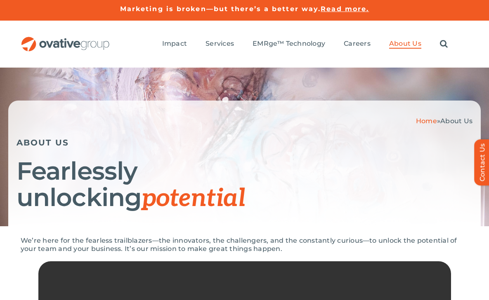 The width and height of the screenshot is (489, 300). I want to click on p: We’re here for the fearless trailblazers—the innovators, the challengers, and the constantly curi..., so click(244, 245).